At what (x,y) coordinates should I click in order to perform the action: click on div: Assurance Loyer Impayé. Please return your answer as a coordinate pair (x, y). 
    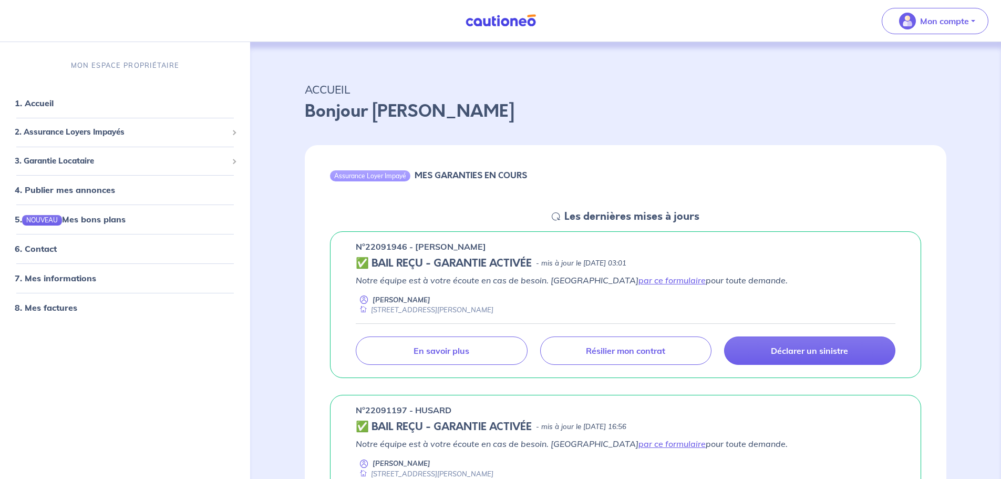
    Looking at the image, I should click on (370, 175).